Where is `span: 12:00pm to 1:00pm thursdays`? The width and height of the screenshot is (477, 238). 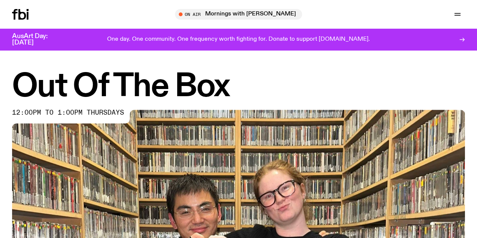
span: 12:00pm to 1:00pm thursdays is located at coordinates (68, 113).